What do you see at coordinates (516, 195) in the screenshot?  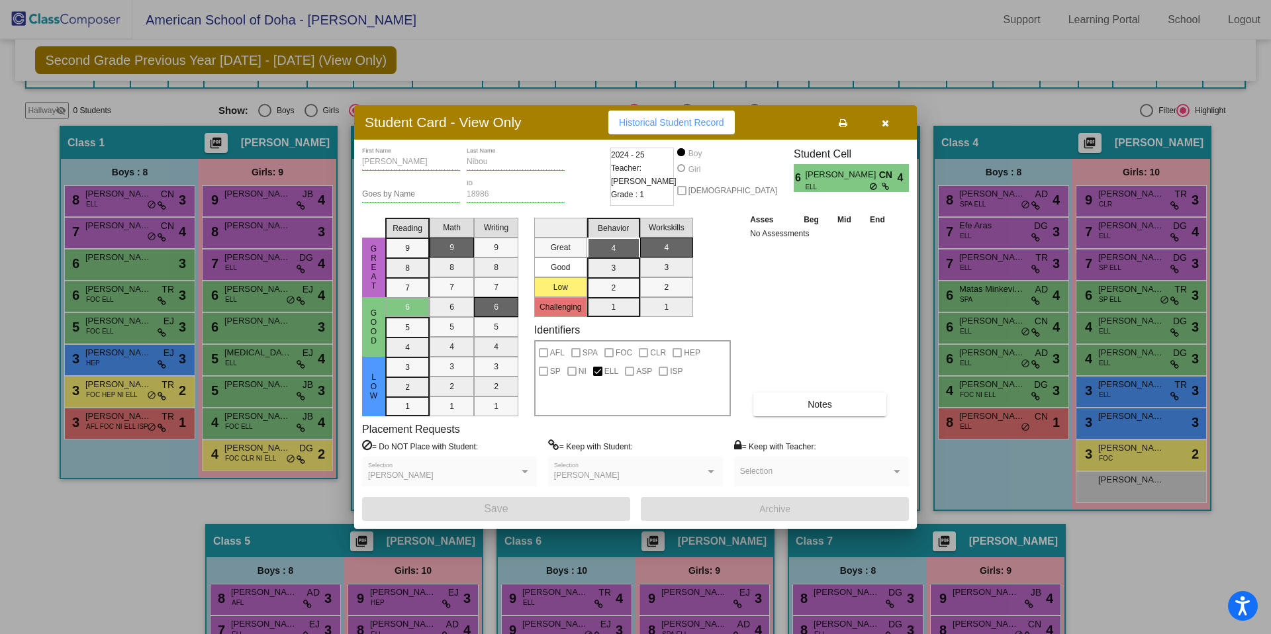 I see `input: Enter ID` at bounding box center [516, 195].